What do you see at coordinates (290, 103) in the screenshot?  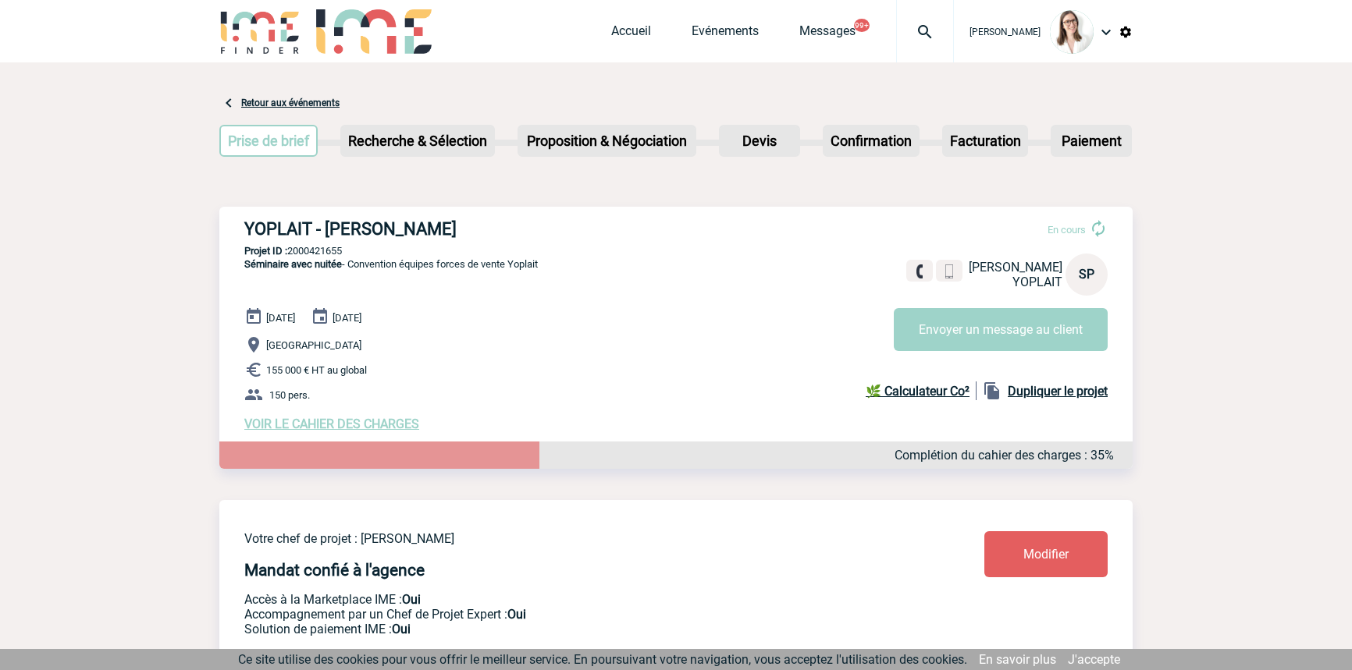 I see `a: Retour aux événements` at bounding box center [290, 103].